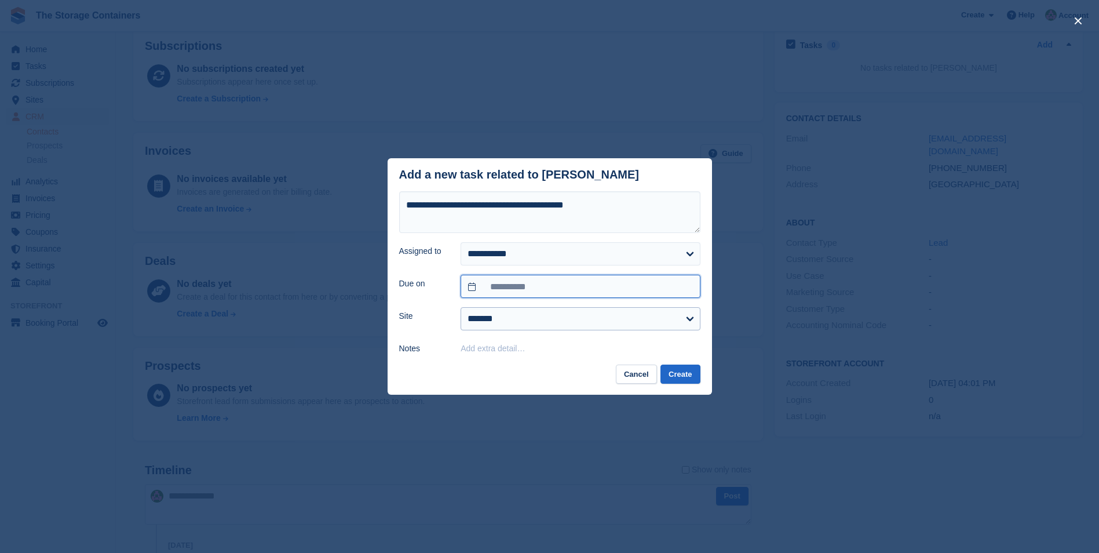  Describe the element at coordinates (423, 251) in the screenshot. I see `label: Assigned to` at that location.